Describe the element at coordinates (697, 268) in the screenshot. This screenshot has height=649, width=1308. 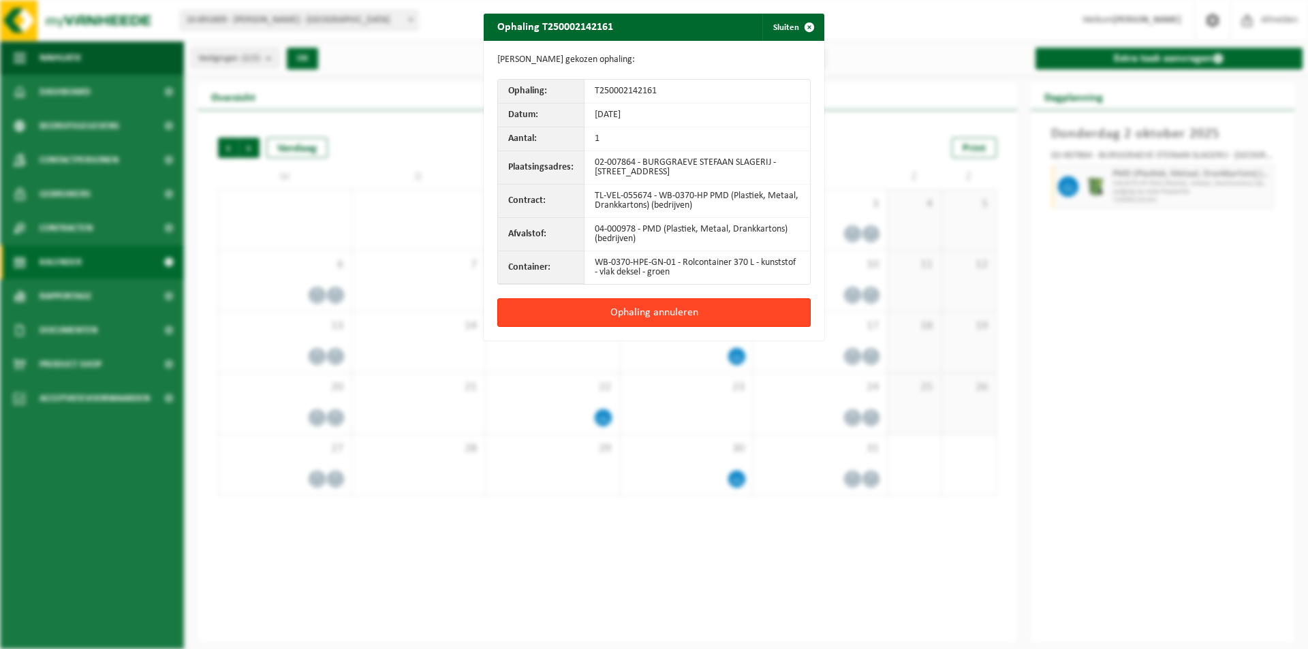
I see `td: WB-0370-HPE-GN-01 - Rolcontainer 370 L - kunststof - vlak deksel - groen` at that location.